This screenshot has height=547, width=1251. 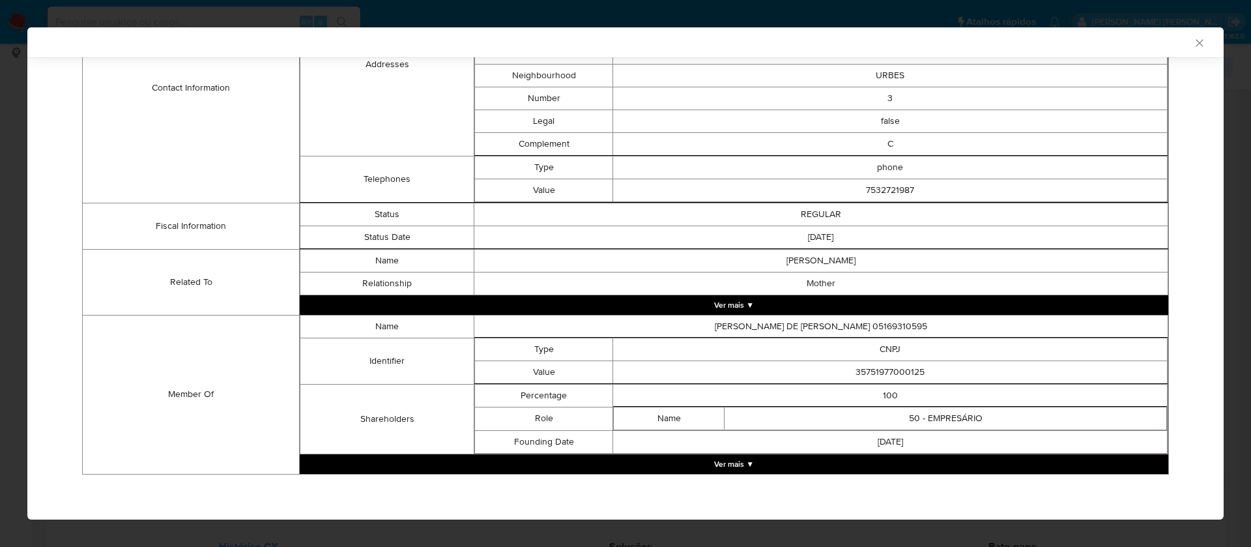 I want to click on td: Relationship, so click(x=387, y=283).